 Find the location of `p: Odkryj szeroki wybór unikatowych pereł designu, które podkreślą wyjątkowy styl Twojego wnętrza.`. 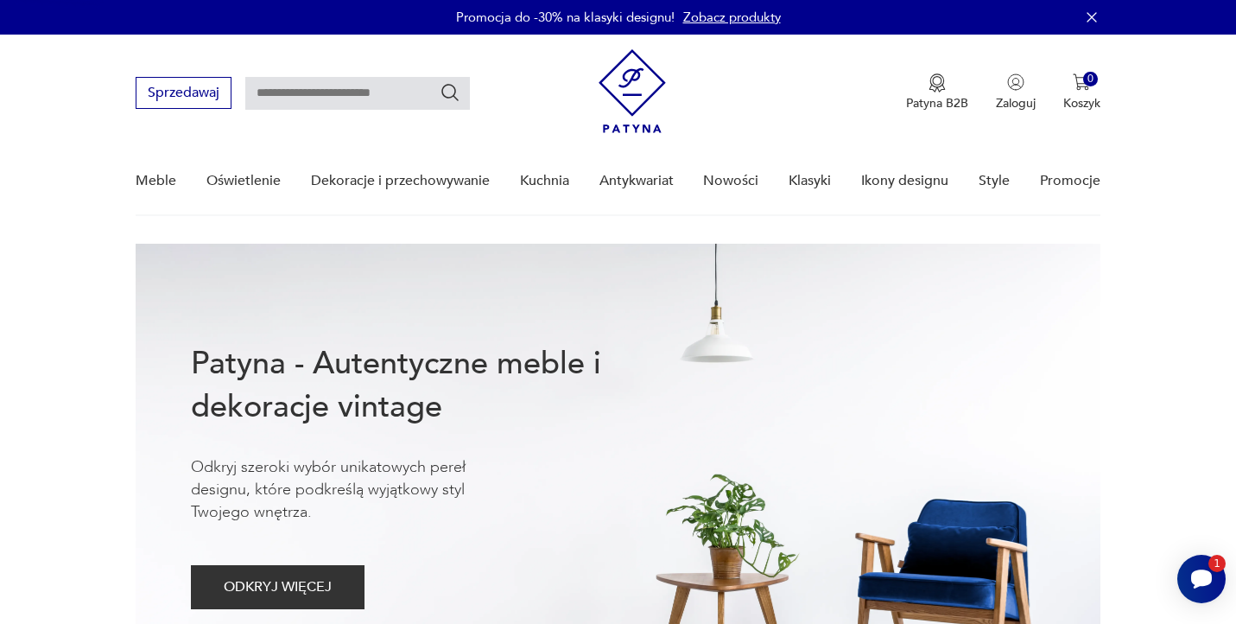

p: Odkryj szeroki wybór unikatowych pereł designu, które podkreślą wyjątkowy styl Twojego wnętrza. is located at coordinates (355, 490).